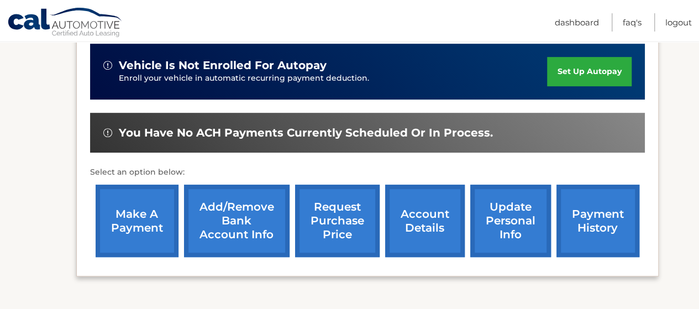 The height and width of the screenshot is (309, 699). I want to click on a: Cal Automotive, so click(65, 23).